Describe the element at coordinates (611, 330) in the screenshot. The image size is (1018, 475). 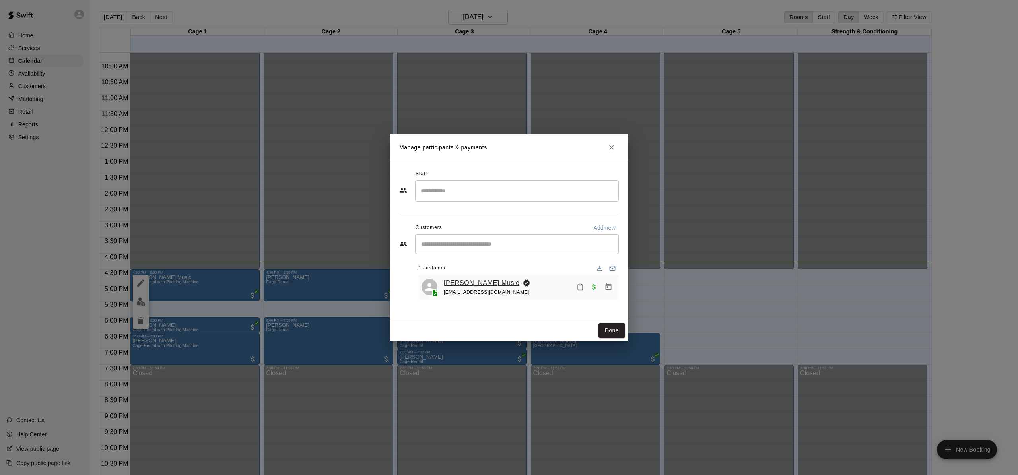
I see `button: Done` at that location.